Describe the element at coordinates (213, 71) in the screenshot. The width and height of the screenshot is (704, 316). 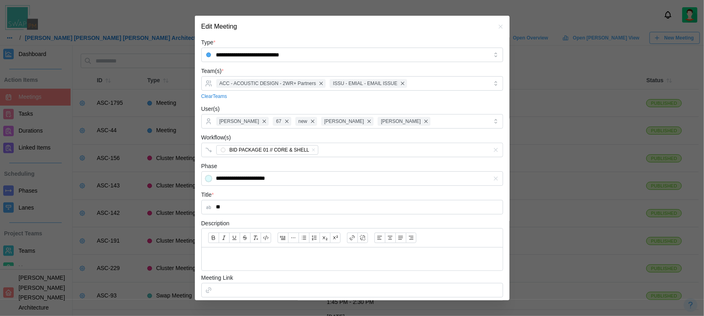
I see `label: Team(s)` at that location.